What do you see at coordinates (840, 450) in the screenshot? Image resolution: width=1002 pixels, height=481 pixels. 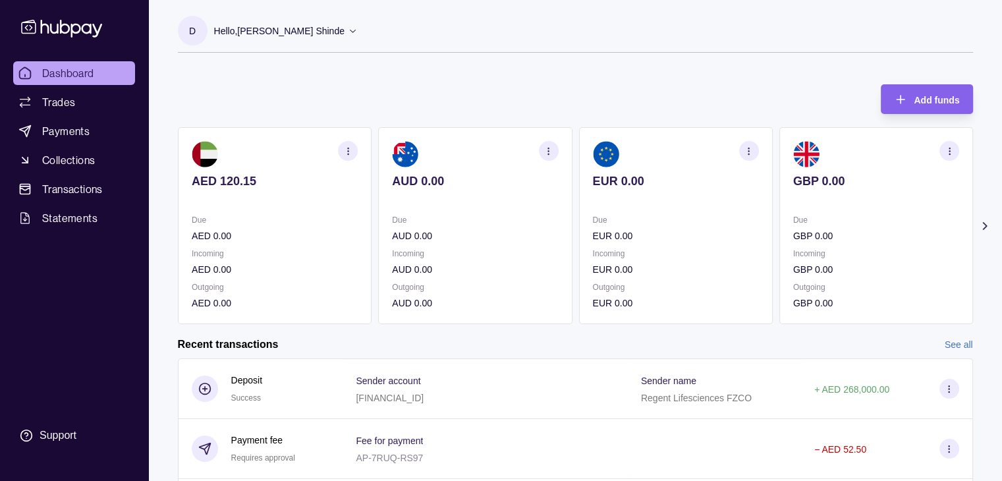 I see `p: − AED 52.50` at bounding box center [840, 450].